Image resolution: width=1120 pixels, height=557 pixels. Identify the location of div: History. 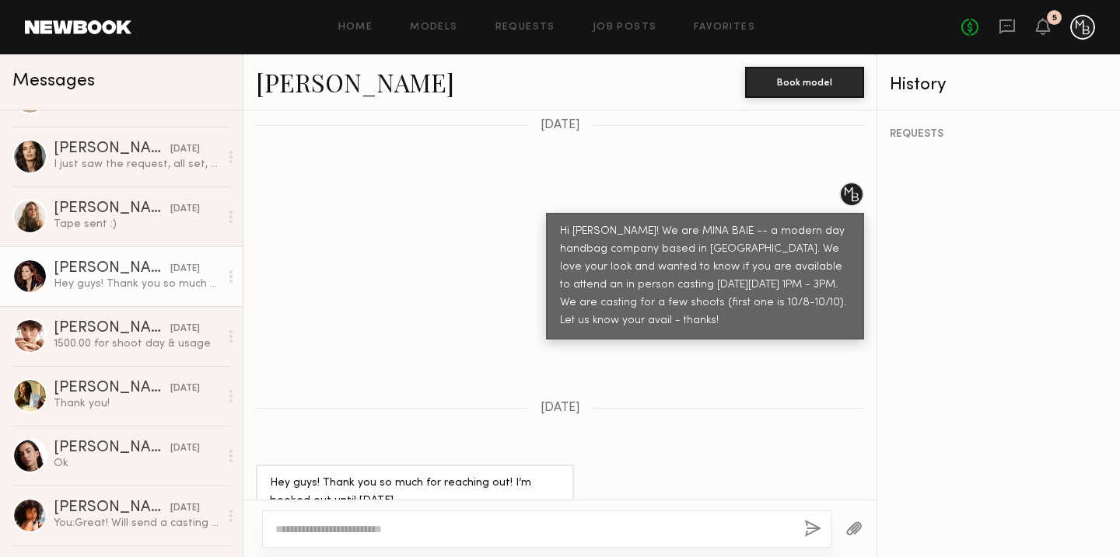
(998, 85).